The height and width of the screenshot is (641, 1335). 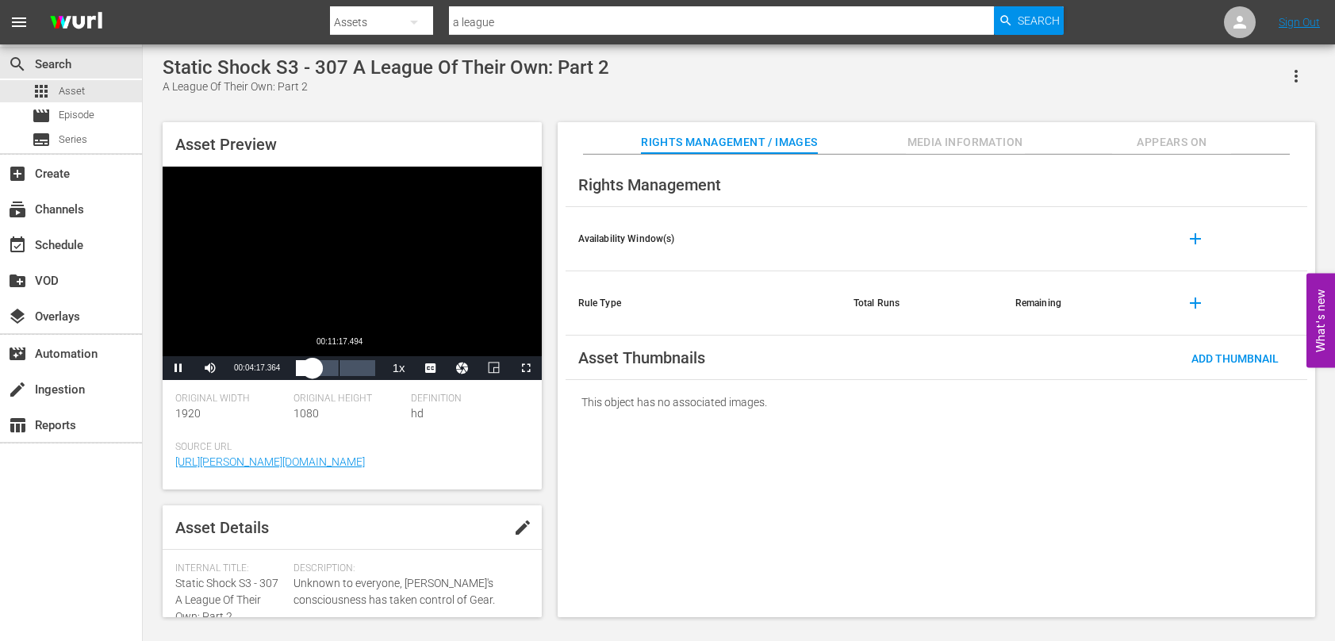 I want to click on span: Create, so click(x=17, y=174).